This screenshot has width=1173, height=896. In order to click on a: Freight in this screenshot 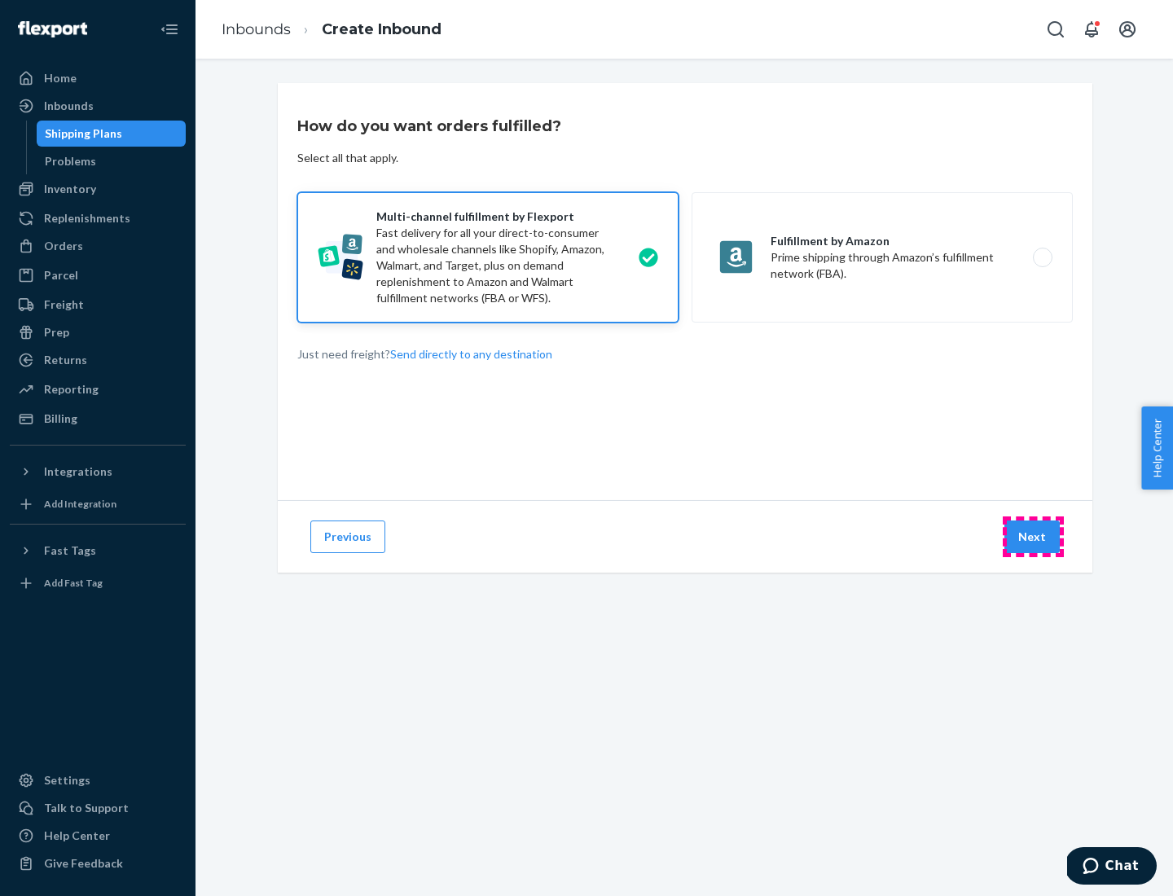, I will do `click(98, 305)`.